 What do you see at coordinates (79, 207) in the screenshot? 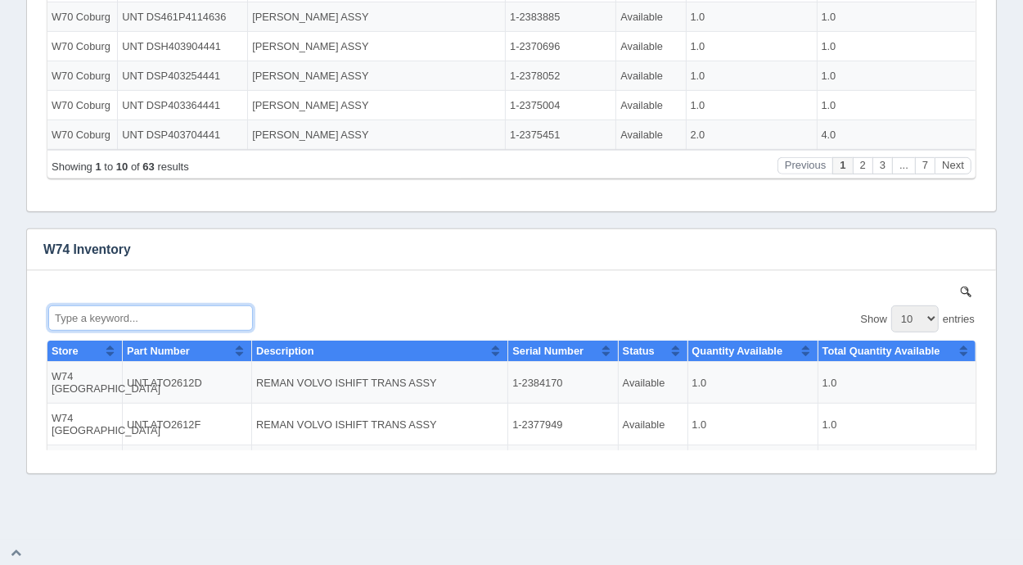
I see `b: 10` at bounding box center [79, 207].